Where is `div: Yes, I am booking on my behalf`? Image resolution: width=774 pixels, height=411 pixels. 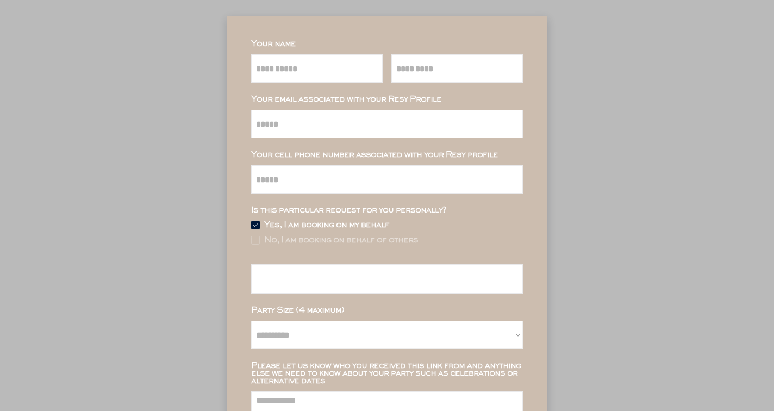 div: Yes, I am booking on my behalf is located at coordinates (327, 225).